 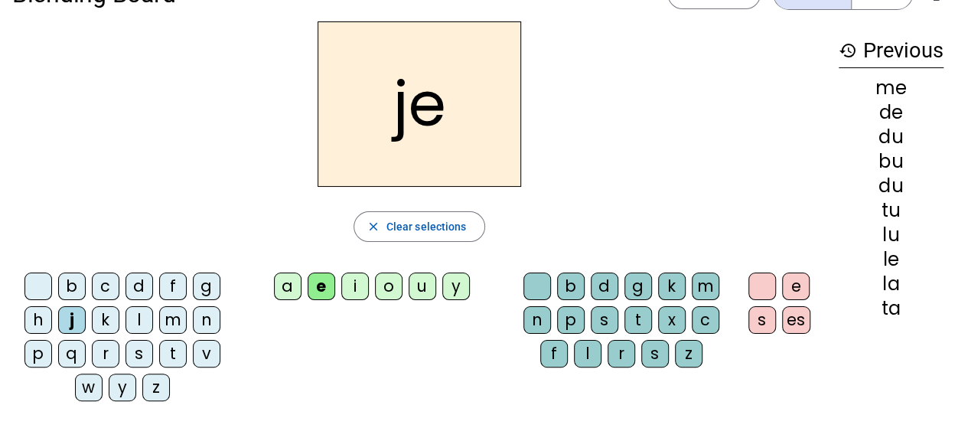 I want to click on div: o, so click(x=389, y=286).